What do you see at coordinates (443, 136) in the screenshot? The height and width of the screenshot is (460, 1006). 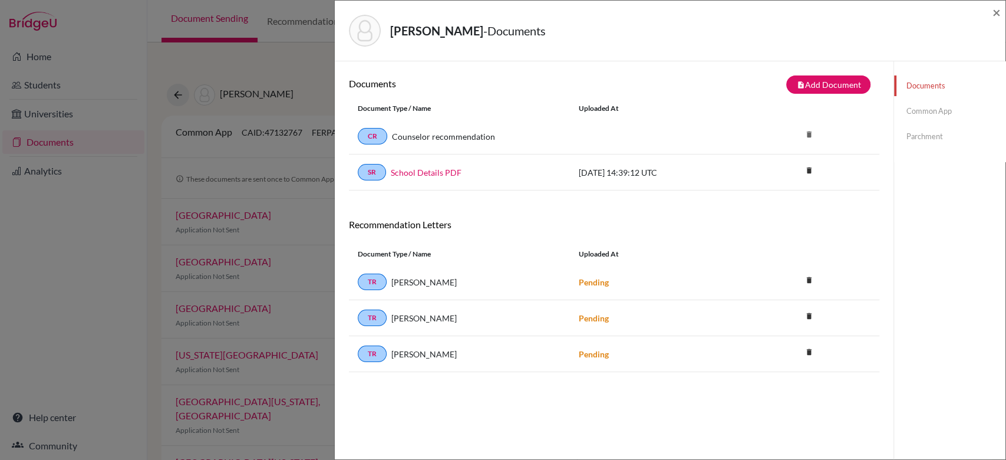 I see `a: Counselor recommendation` at bounding box center [443, 136].